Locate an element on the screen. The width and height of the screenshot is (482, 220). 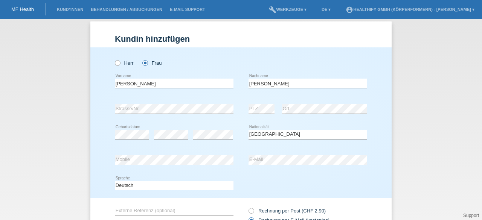
h1: Kundin hinzufügen is located at coordinates (241, 39).